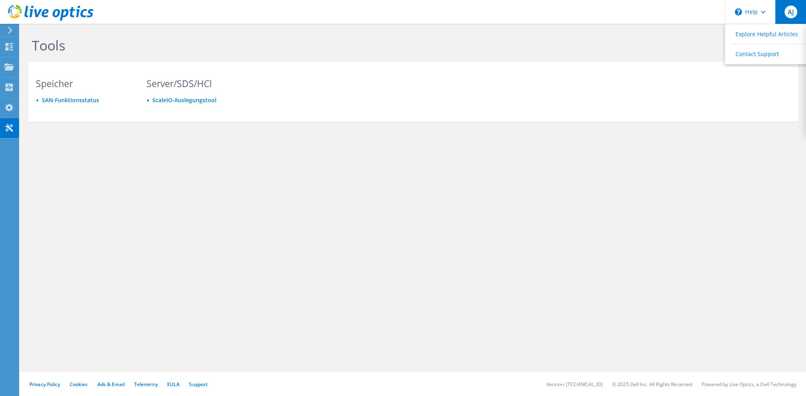 This screenshot has height=396, width=806. What do you see at coordinates (111, 384) in the screenshot?
I see `a: Ads & Email` at bounding box center [111, 384].